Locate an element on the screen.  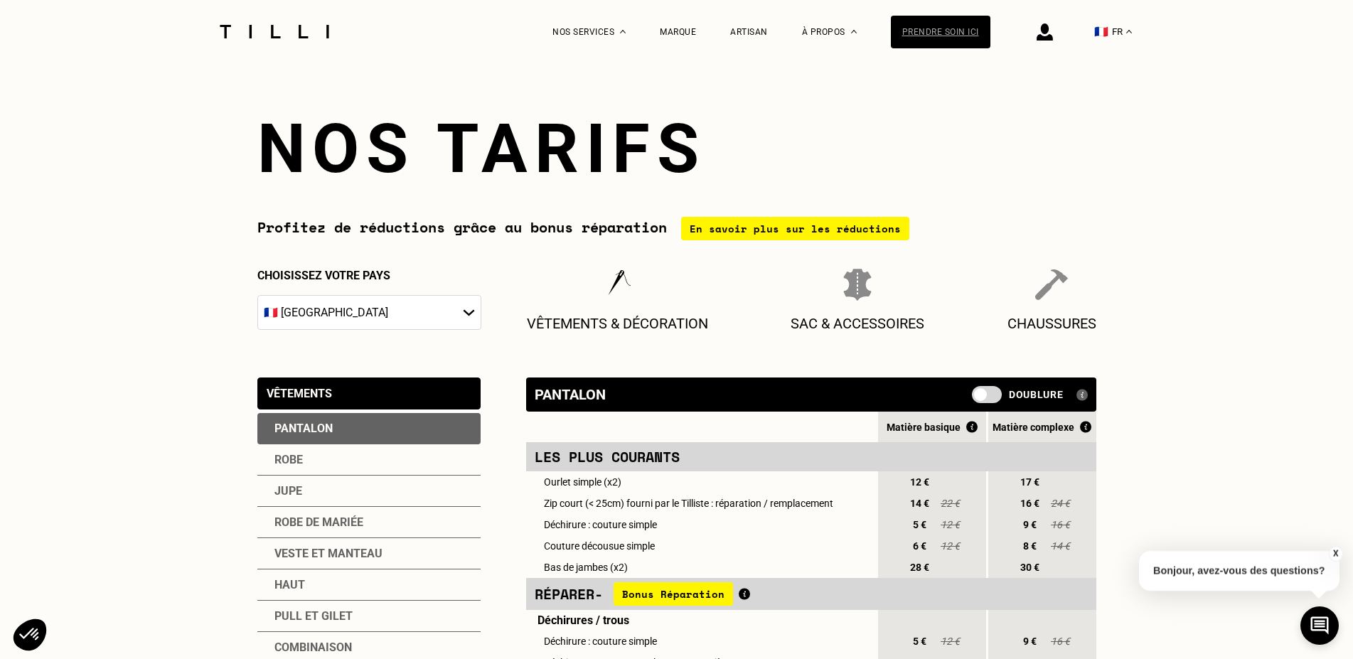
span: 30 € is located at coordinates (1030, 567).